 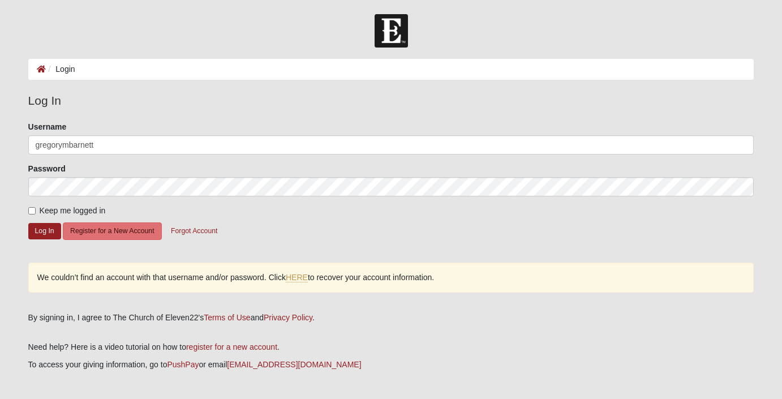 I want to click on a: Privacy Policy, so click(x=288, y=318).